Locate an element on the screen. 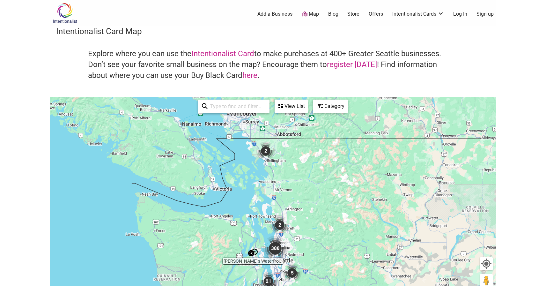 This screenshot has height=286, width=546. a: Blog is located at coordinates (333, 14).